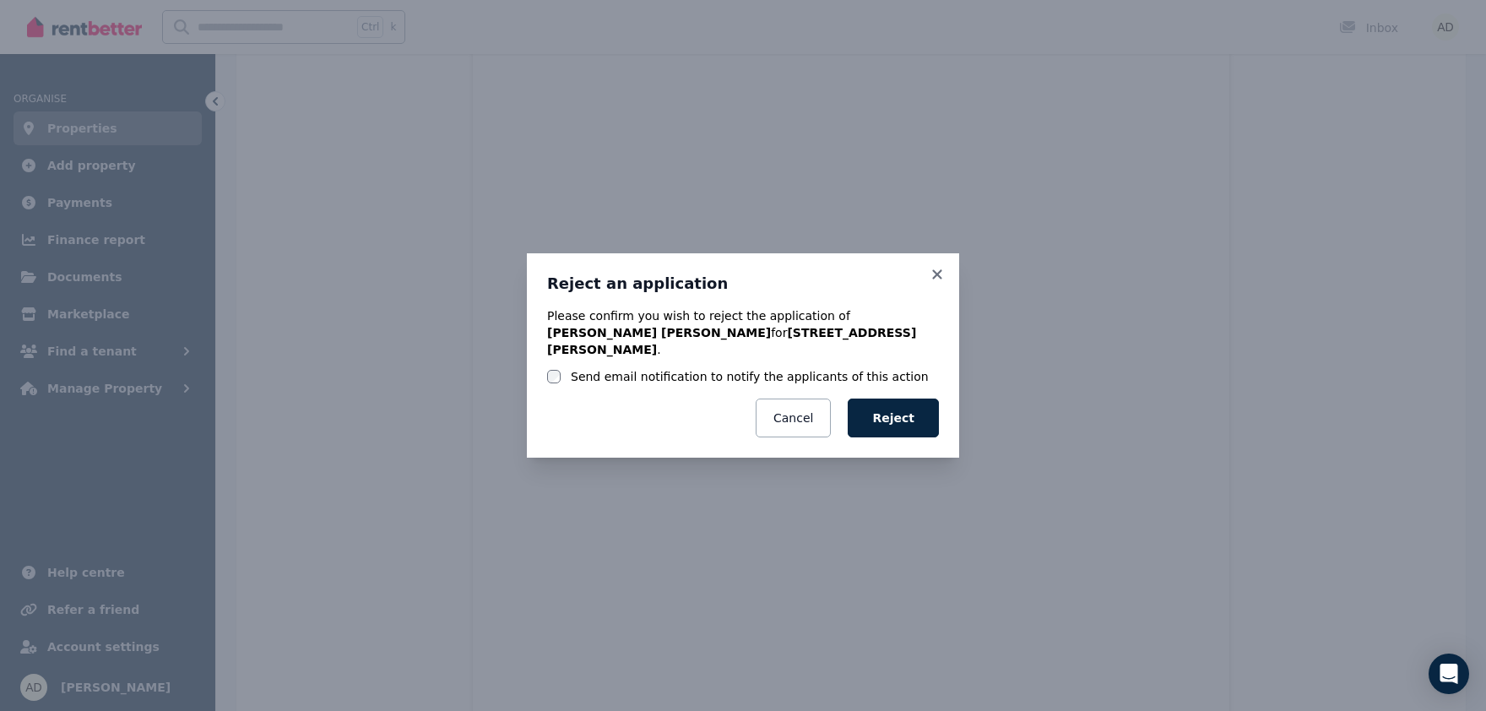 The width and height of the screenshot is (1486, 711). Describe the element at coordinates (750, 376) in the screenshot. I see `label: Send email notification to notify the applicants of this action` at that location.